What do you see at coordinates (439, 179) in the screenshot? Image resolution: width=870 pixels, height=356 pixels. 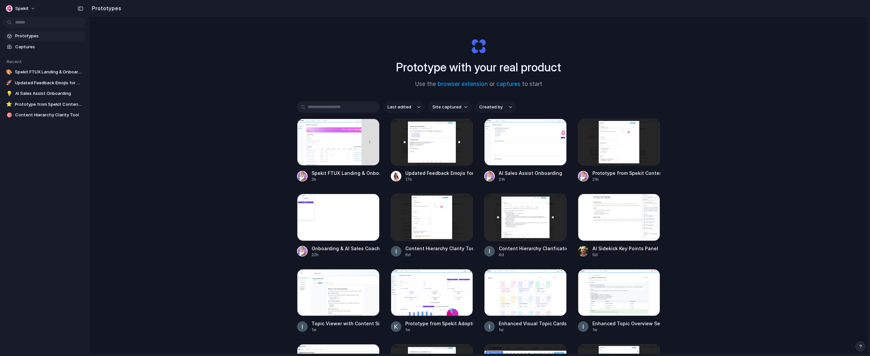 I see `div: 17h` at bounding box center [439, 179].